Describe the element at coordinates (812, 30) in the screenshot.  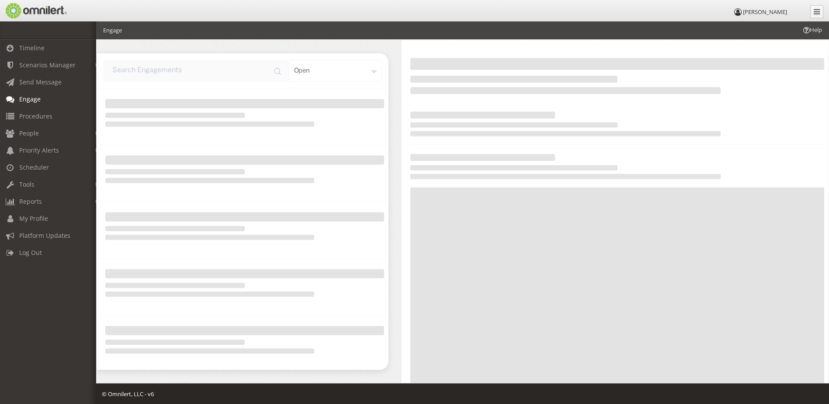
I see `span: Help` at that location.